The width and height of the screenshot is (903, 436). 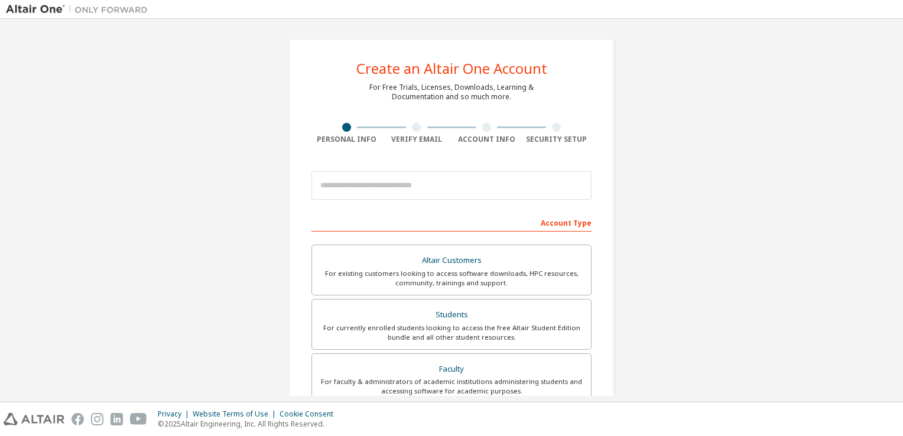 I want to click on div: Security Setup, so click(x=557, y=139).